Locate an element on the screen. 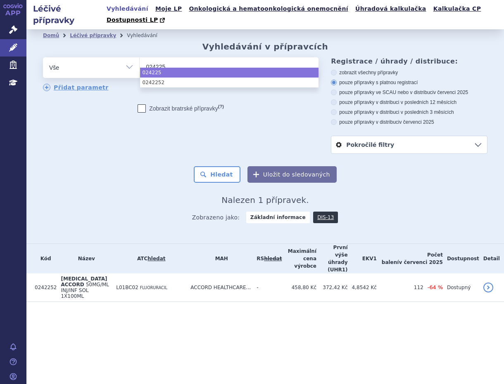 Image resolution: width=504 pixels, height=384 pixels. a: Vyhledávání is located at coordinates (127, 9).